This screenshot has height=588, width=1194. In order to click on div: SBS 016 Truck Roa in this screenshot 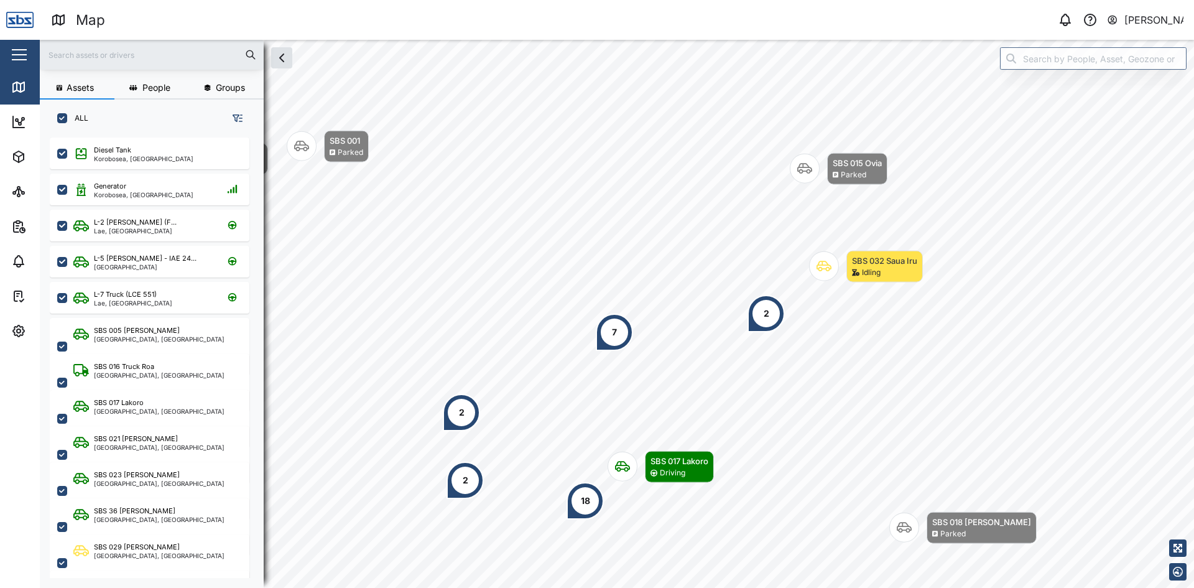, I will do `click(124, 366)`.